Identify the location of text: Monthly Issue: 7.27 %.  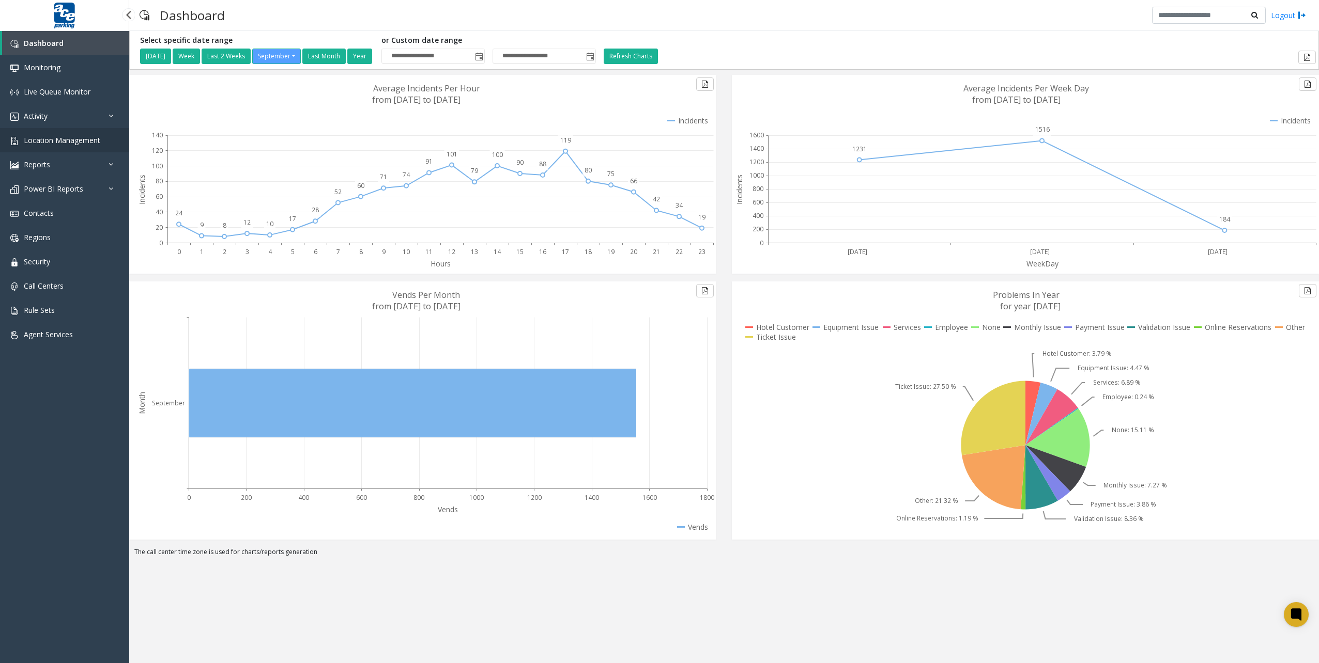
(1135, 485).